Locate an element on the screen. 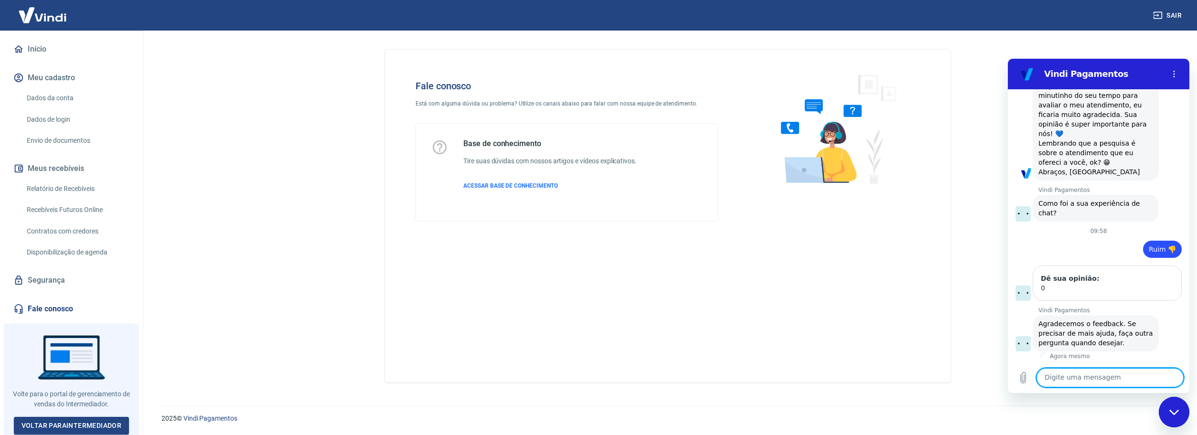 The width and height of the screenshot is (1197, 435). h4: Fale conosco is located at coordinates (567, 86).